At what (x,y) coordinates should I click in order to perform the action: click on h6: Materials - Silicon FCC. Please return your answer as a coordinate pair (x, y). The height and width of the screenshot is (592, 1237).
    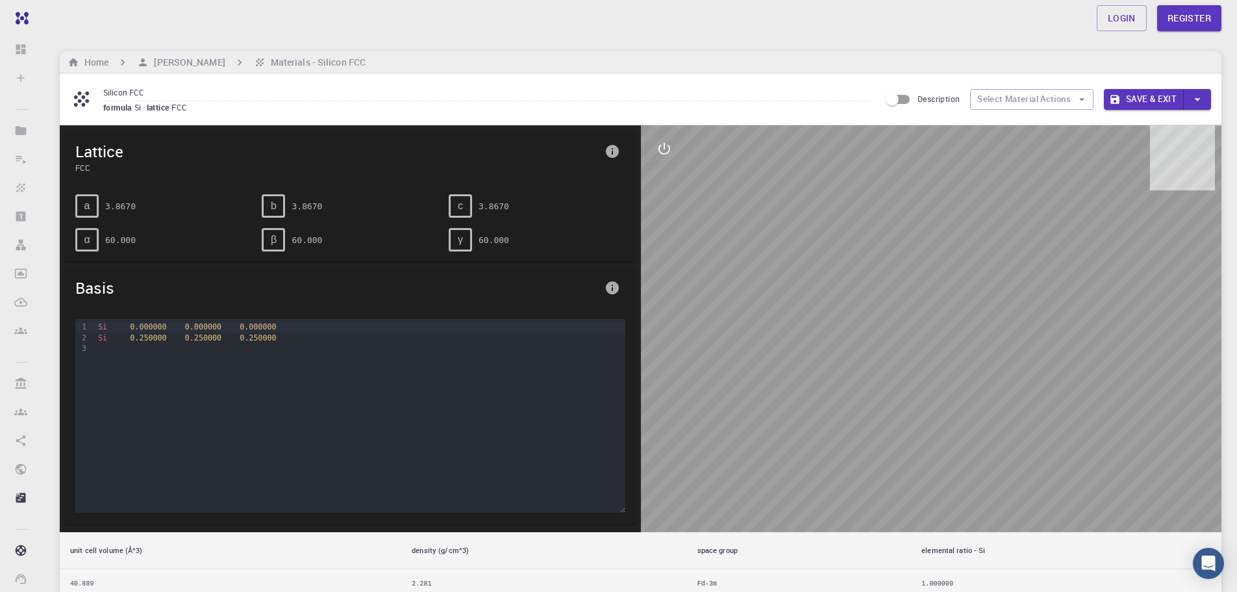
    Looking at the image, I should click on (316, 62).